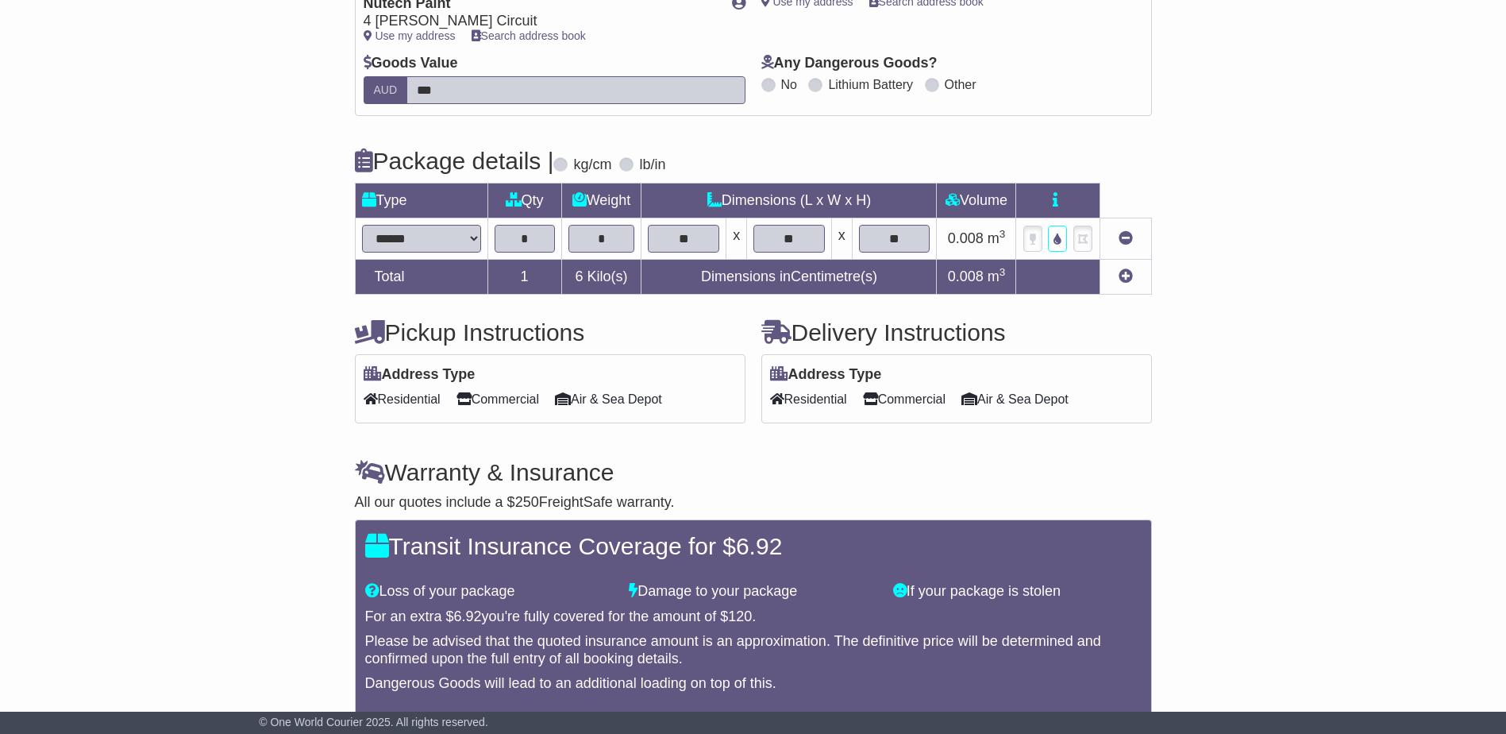 The width and height of the screenshot is (1506, 734). I want to click on div: Damage to your package, so click(753, 592).